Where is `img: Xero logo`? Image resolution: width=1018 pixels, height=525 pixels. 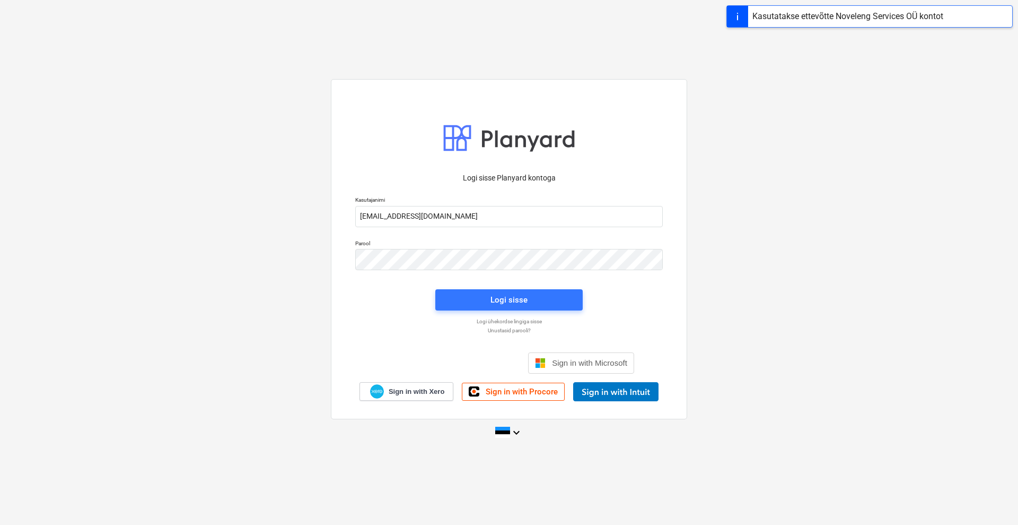 img: Xero logo is located at coordinates (377, 391).